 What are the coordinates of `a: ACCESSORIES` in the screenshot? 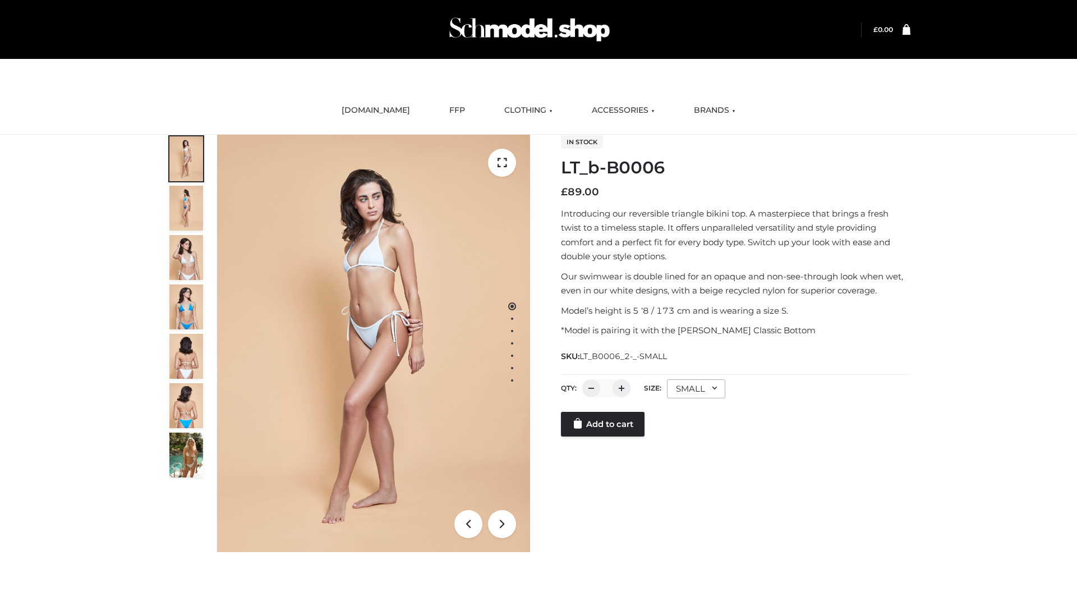 It's located at (623, 111).